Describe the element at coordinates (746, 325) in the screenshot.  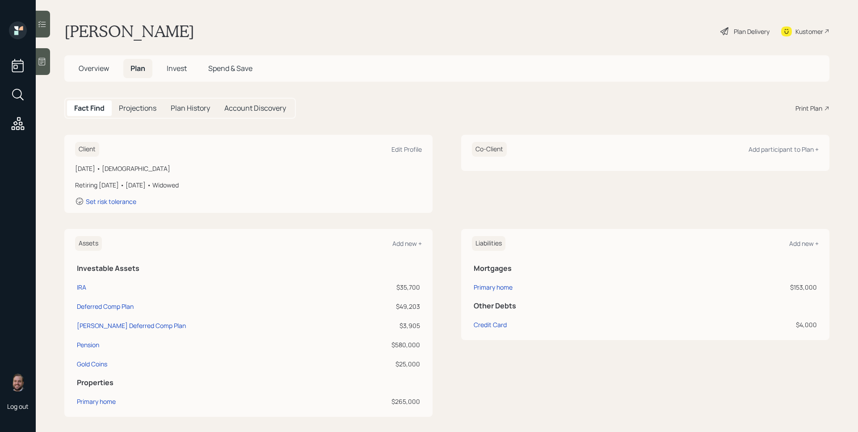
I see `div: $4,000` at that location.